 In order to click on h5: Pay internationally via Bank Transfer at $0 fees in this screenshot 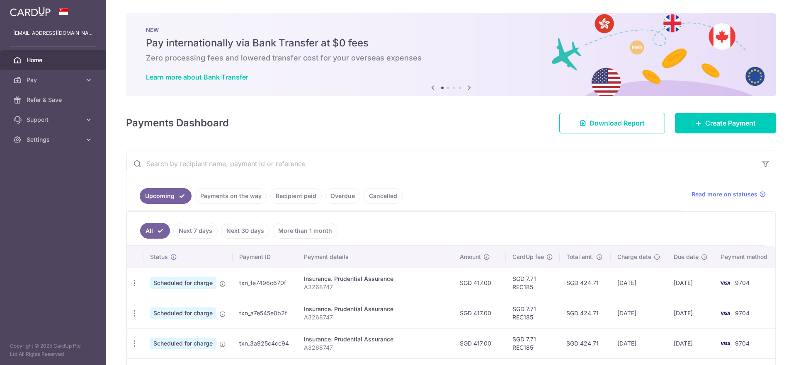, I will do `click(451, 43)`.